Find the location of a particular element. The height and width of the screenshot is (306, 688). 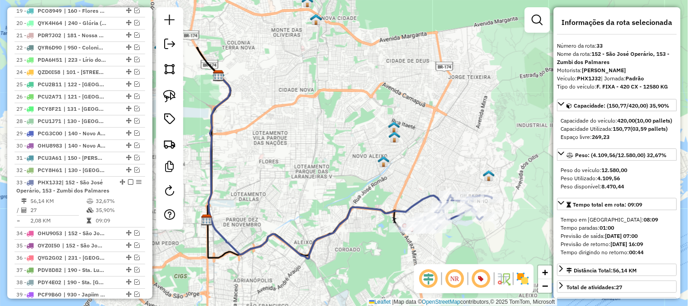

i: Total de Atividades is located at coordinates (24, 210).